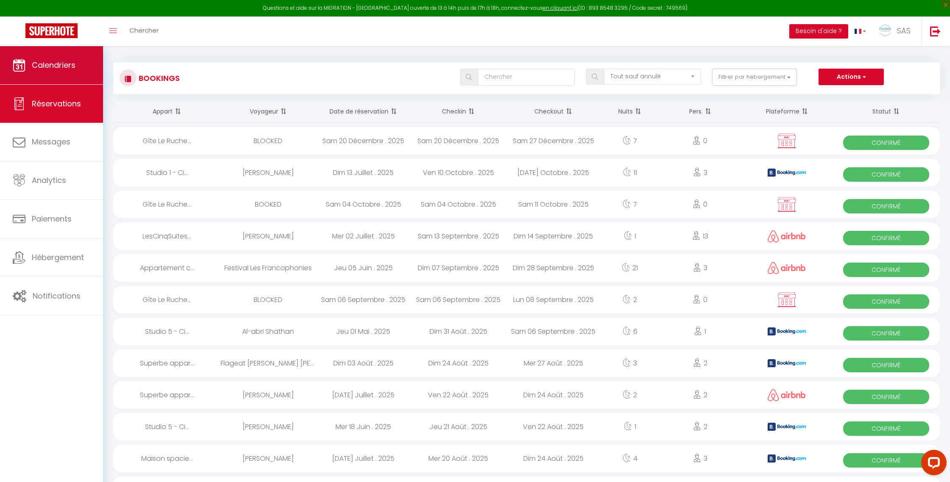 Image resolution: width=950 pixels, height=482 pixels. What do you see at coordinates (526, 77) in the screenshot?
I see `input: Chercher` at bounding box center [526, 77].